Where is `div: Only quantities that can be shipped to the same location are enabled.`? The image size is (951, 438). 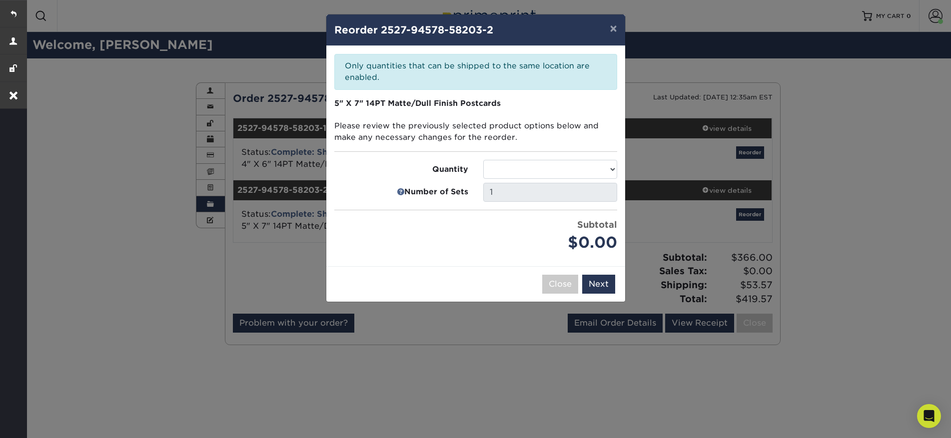
div: Only quantities that can be shipped to the same location are enabled. is located at coordinates (476, 72).